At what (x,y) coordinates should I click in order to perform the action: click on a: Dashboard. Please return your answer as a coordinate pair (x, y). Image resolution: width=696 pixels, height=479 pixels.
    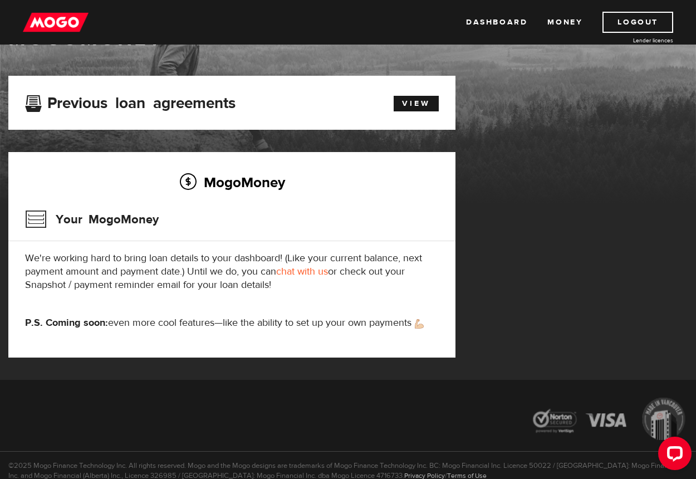
    Looking at the image, I should click on (497, 22).